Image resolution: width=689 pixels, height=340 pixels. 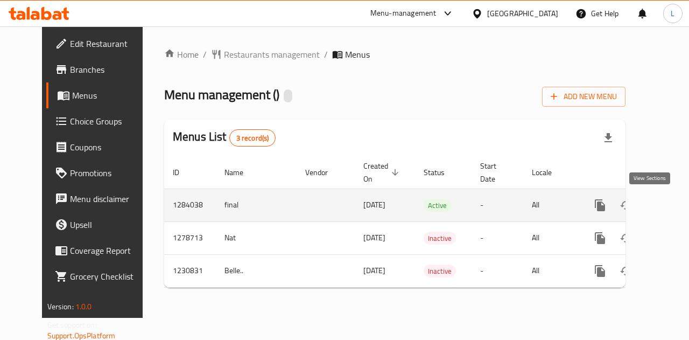 What do you see at coordinates (72, 325) in the screenshot?
I see `span: Get support on:` at bounding box center [72, 325].